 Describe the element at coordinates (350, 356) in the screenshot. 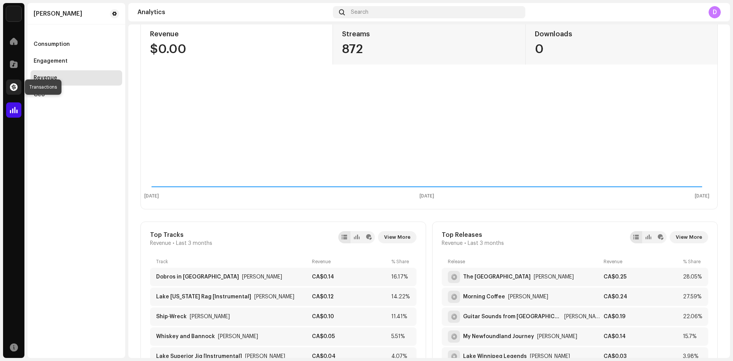

I see `div: CA$0.04` at that location.